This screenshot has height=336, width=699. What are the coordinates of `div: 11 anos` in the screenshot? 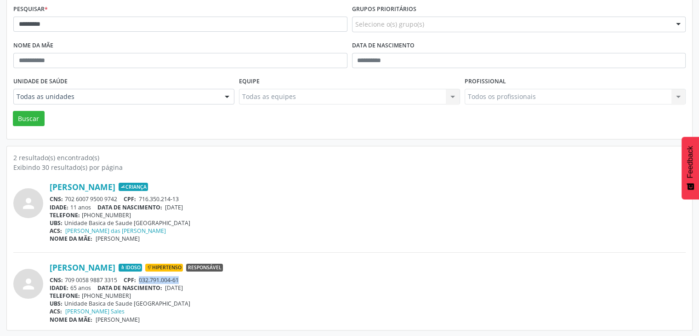 It's located at (368, 207).